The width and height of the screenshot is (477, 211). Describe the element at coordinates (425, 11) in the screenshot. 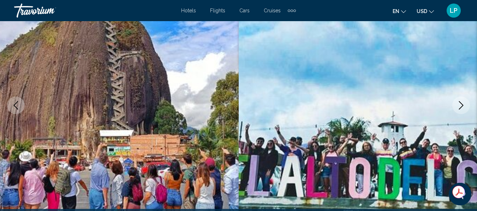

I see `button: Change currency` at that location.